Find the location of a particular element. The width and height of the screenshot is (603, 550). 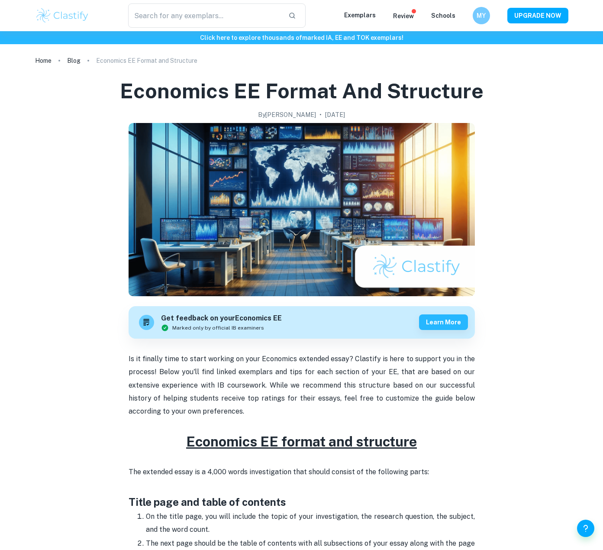

h1: Economics EE Format and Structure is located at coordinates (302, 91).